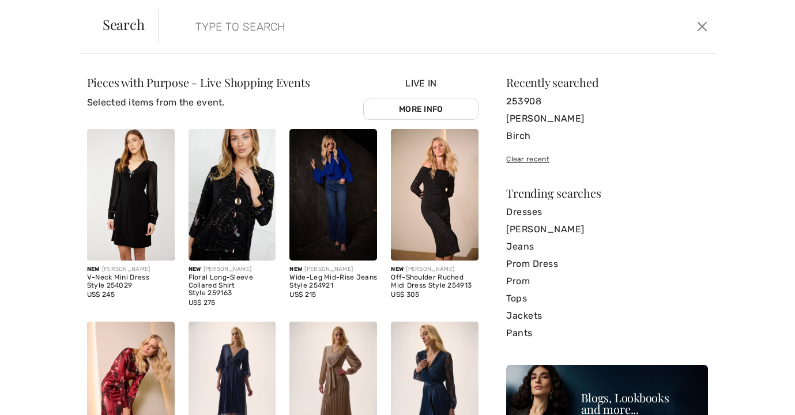 This screenshot has height=415, width=795. I want to click on img: Floral Long-Sleeve Collared Shirt Style 259163. Black/Multi, so click(232, 195).